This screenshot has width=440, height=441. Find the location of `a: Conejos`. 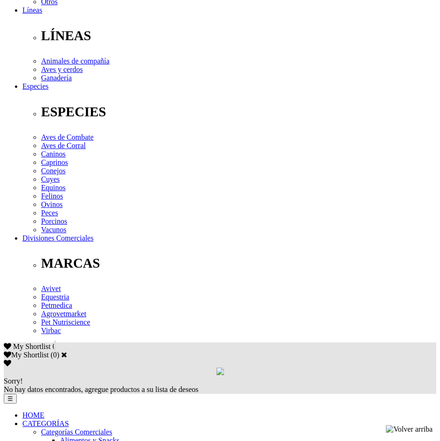

a: Conejos is located at coordinates (53, 170).